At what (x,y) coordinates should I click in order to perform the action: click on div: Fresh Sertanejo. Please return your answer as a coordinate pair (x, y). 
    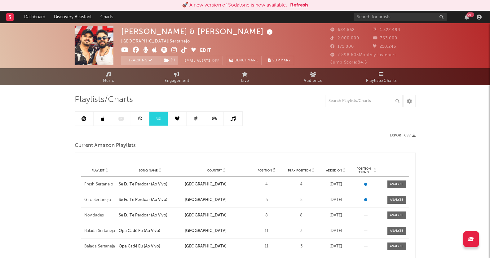
    Looking at the image, I should click on (100, 185).